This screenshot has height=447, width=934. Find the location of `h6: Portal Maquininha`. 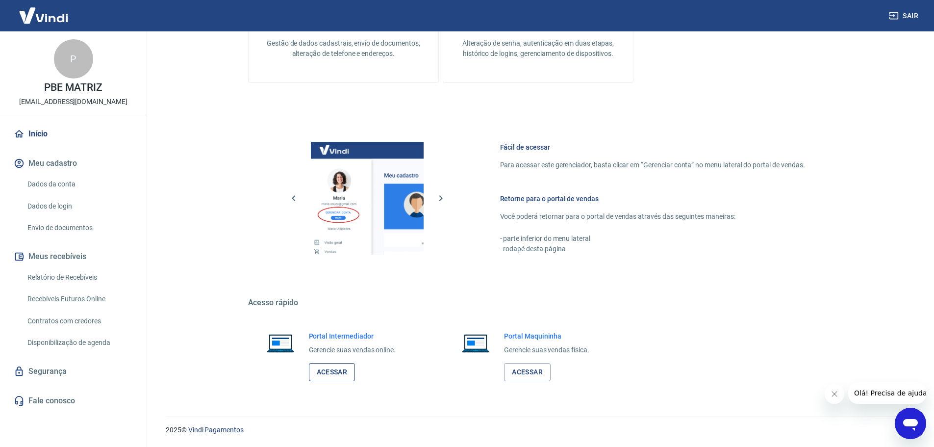

h6: Portal Maquininha is located at coordinates (547, 336).